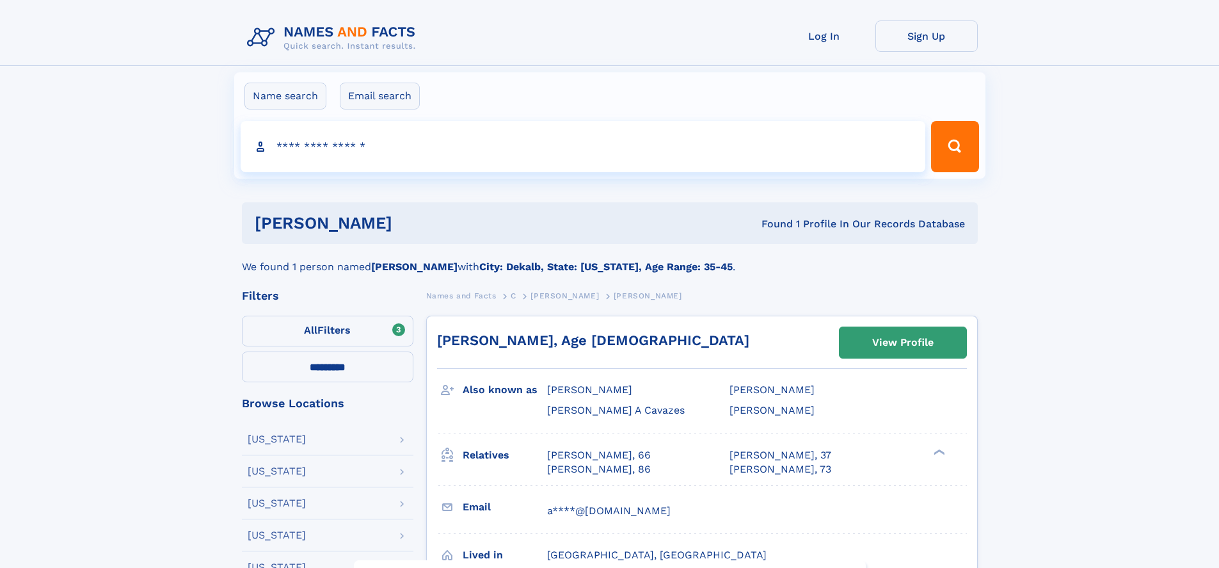 This screenshot has height=568, width=1219. What do you see at coordinates (771, 224) in the screenshot?
I see `div: Found 1 Profile In Our Records Database` at bounding box center [771, 224].